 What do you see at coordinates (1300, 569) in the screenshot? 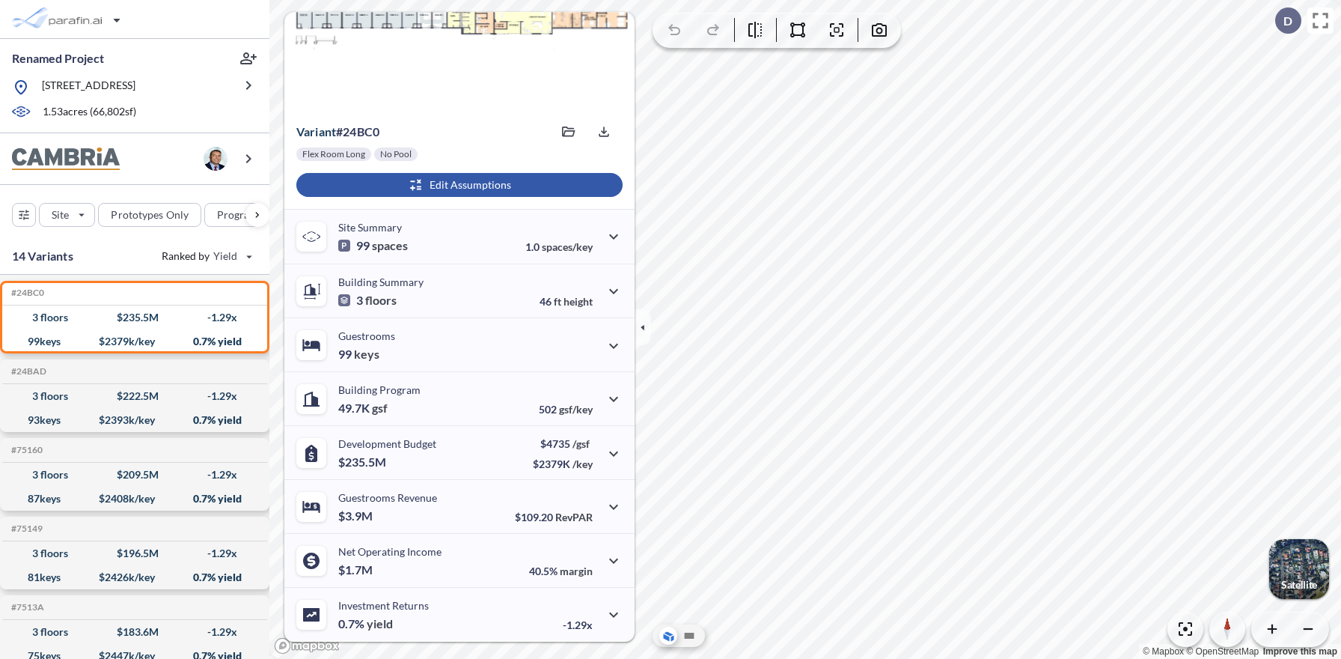
I see `img: Switcher Image` at bounding box center [1300, 569].